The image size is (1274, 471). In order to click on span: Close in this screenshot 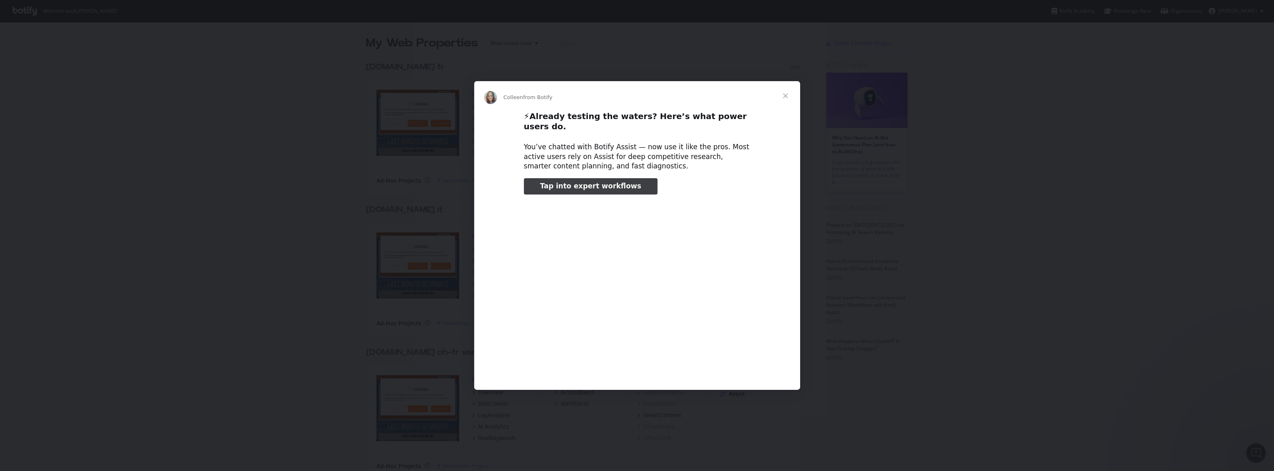, I will do `click(786, 96)`.